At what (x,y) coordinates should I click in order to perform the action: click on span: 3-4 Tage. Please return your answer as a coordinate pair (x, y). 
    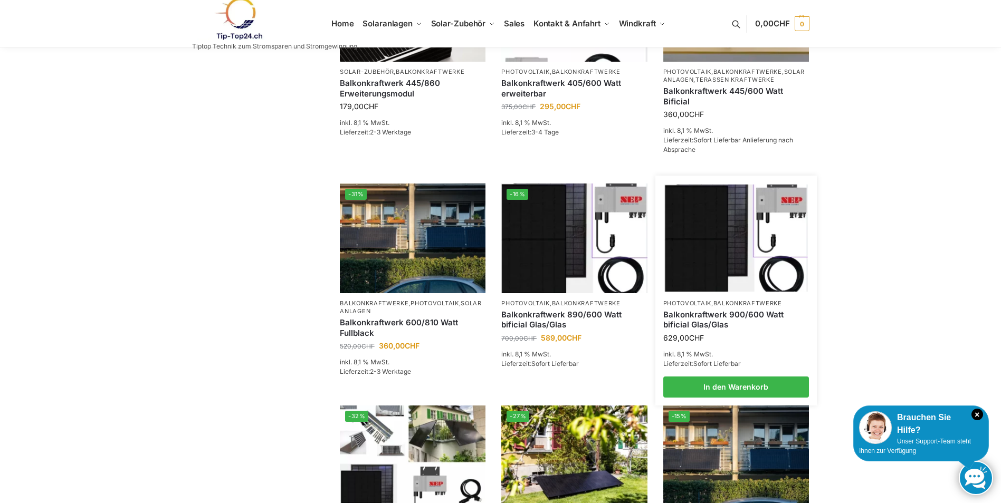
    Looking at the image, I should click on (545, 132).